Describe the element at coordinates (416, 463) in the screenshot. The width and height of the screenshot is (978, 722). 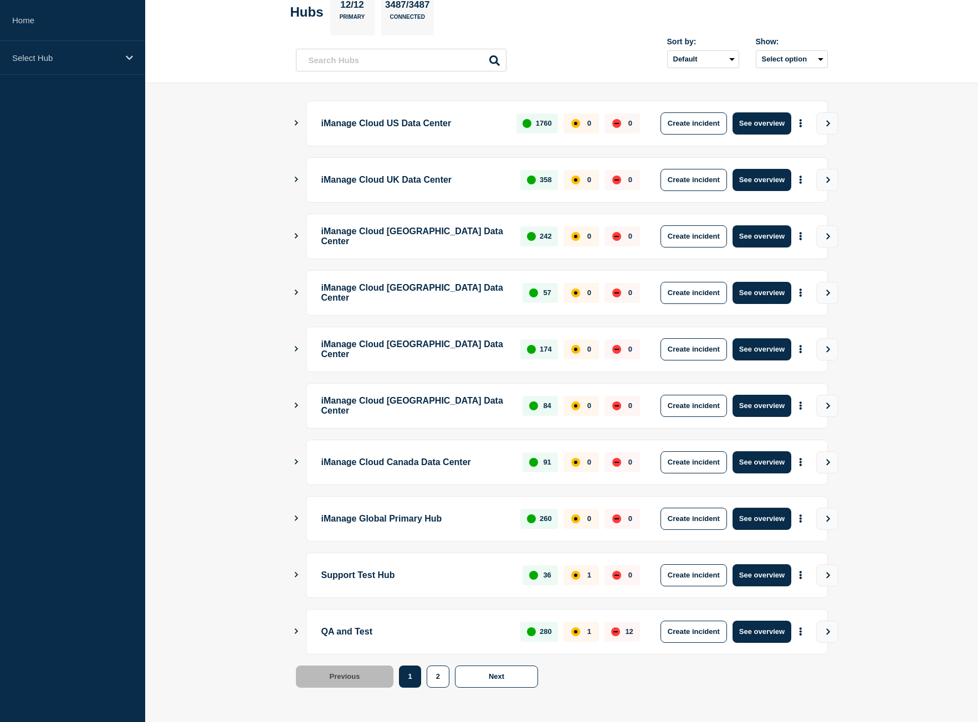
I see `p: iManage Cloud Canada Data Center` at that location.